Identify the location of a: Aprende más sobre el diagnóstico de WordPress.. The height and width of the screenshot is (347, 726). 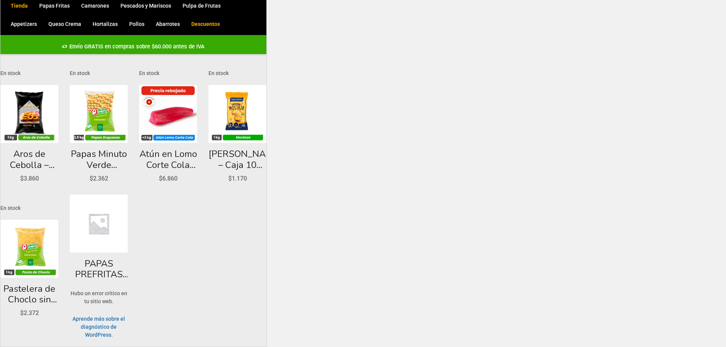
(99, 327).